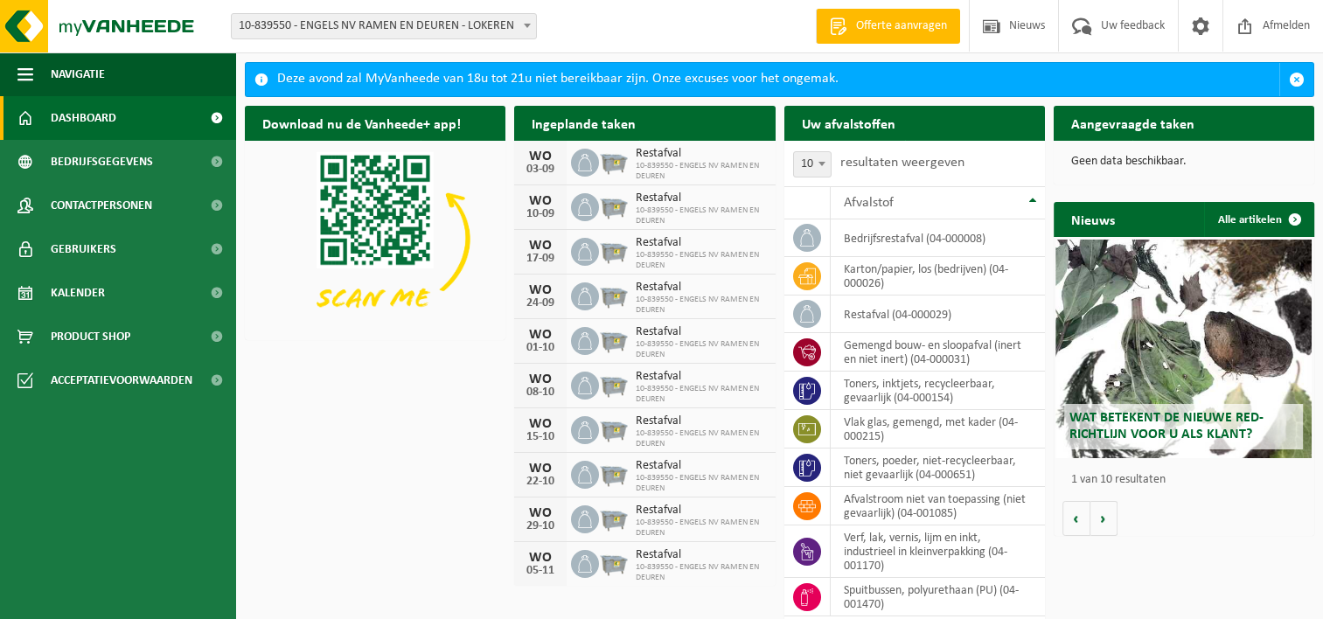  I want to click on h2: Ingeplande taken, so click(583, 122).